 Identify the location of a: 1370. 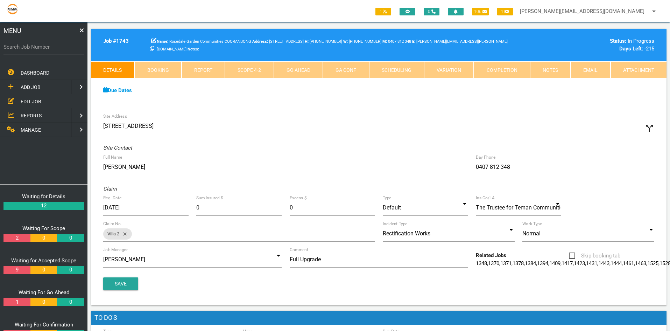
(494, 263).